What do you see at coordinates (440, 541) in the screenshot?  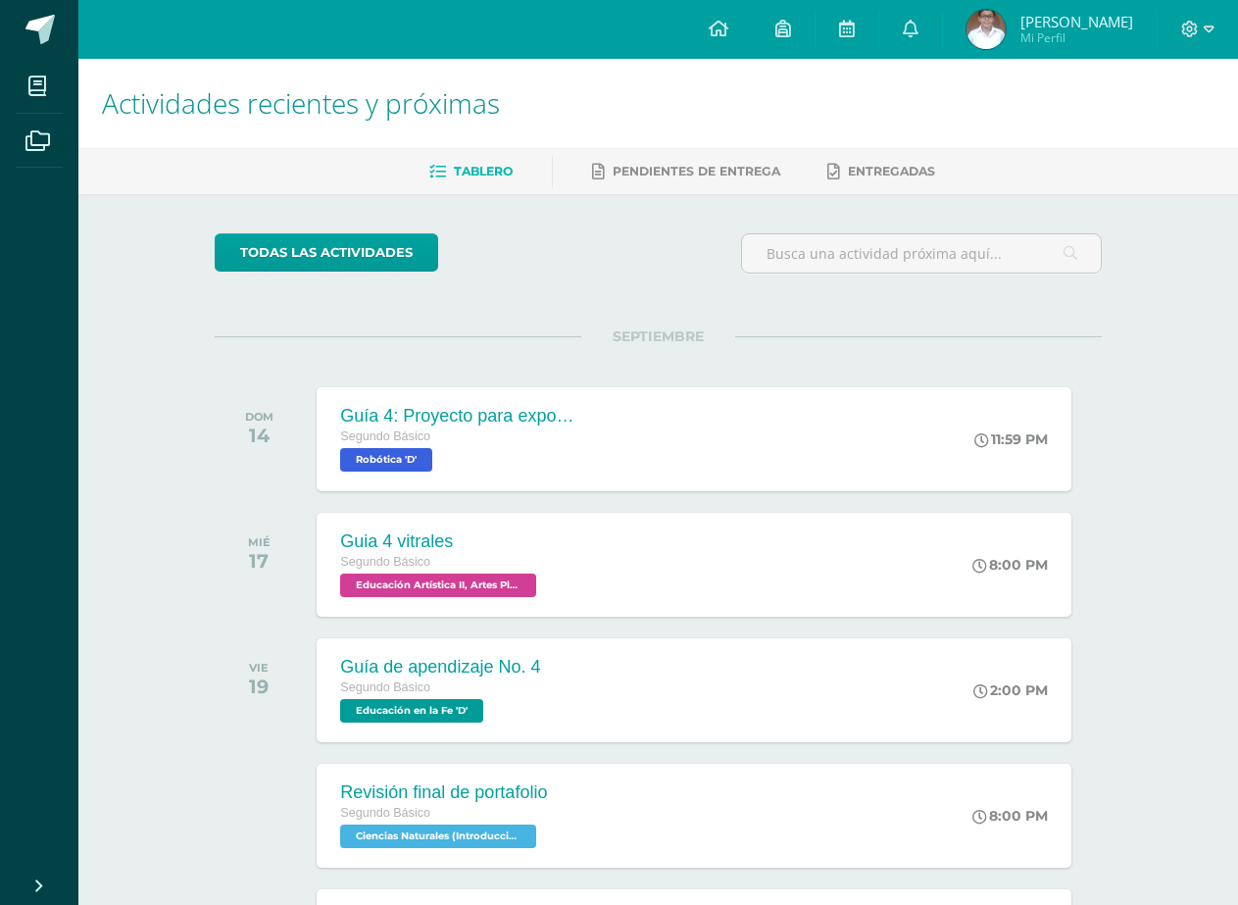 I see `div: Guia 4 vitrales` at bounding box center [440, 541].